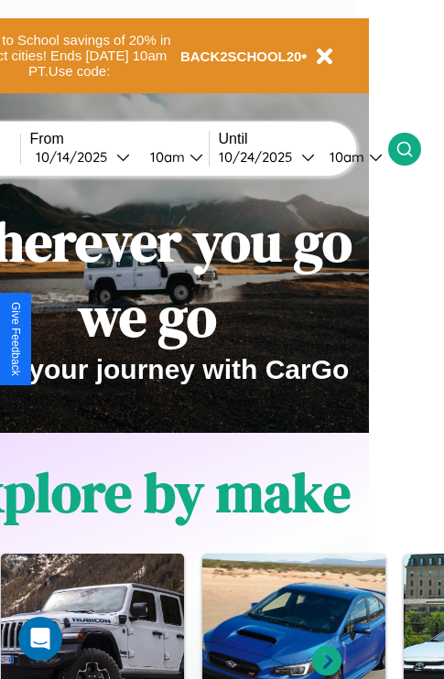  I want to click on div: 10 / 14 / 2025, so click(76, 156).